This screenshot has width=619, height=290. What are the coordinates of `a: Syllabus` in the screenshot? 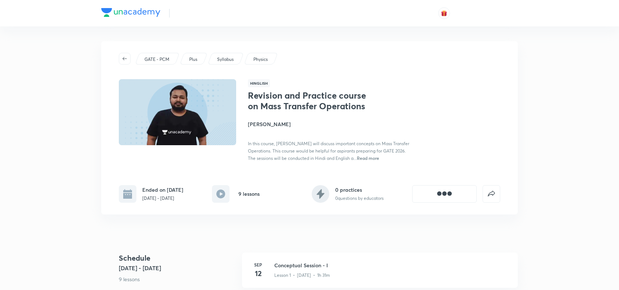 It's located at (226, 59).